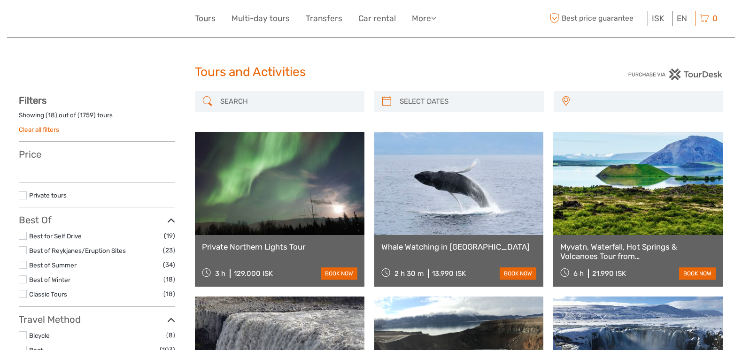 The width and height of the screenshot is (742, 350). I want to click on label: 18, so click(51, 115).